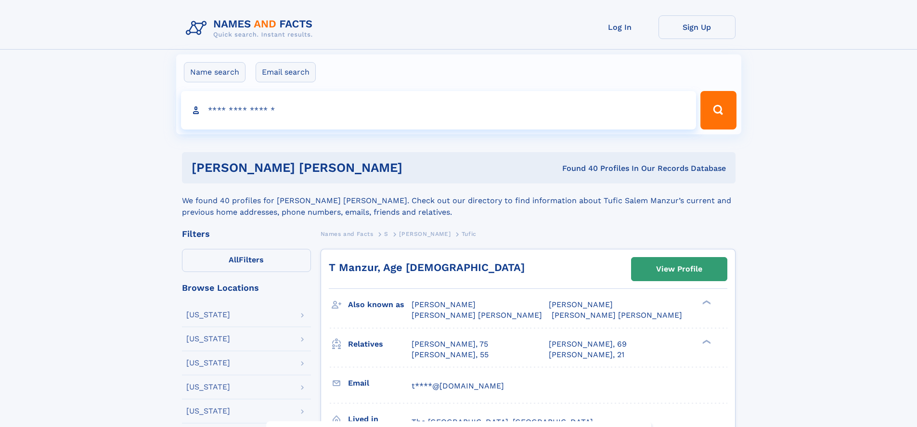 The width and height of the screenshot is (917, 427). Describe the element at coordinates (215, 72) in the screenshot. I see `label: Name search` at that location.